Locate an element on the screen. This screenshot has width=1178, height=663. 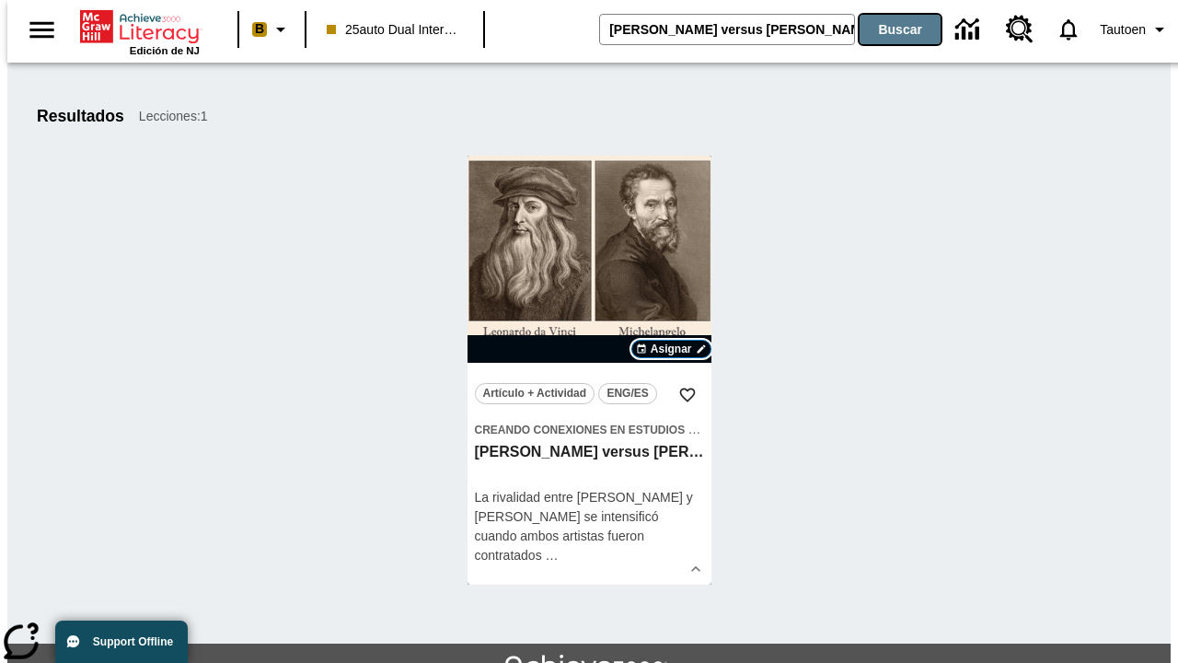
button: Buscar is located at coordinates (900, 29).